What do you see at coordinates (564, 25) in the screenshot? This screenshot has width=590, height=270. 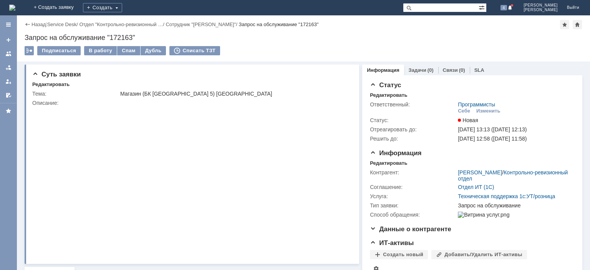 I see `div: Добавить в избранное` at bounding box center [564, 25].